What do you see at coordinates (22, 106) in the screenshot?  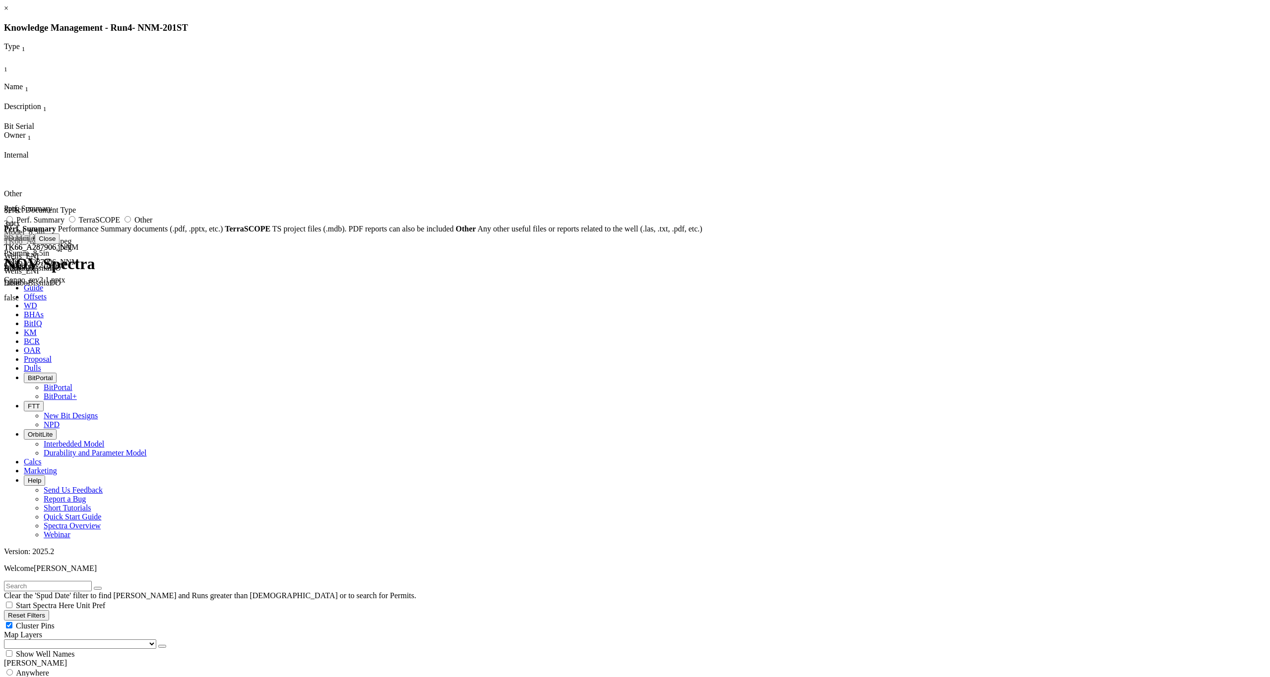 I see `span: Description` at bounding box center [22, 106].